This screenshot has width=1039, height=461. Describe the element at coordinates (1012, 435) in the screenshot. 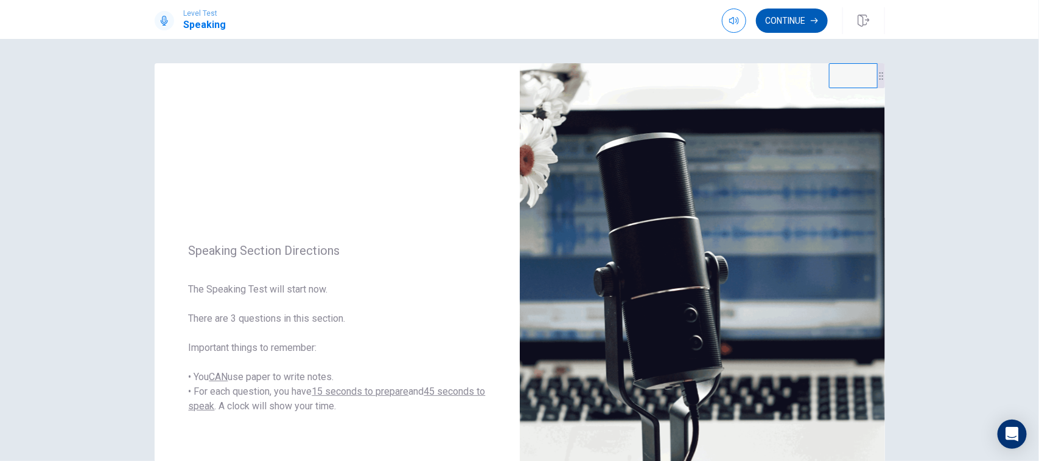

I see `div: Open Intercom Messenger` at that location.